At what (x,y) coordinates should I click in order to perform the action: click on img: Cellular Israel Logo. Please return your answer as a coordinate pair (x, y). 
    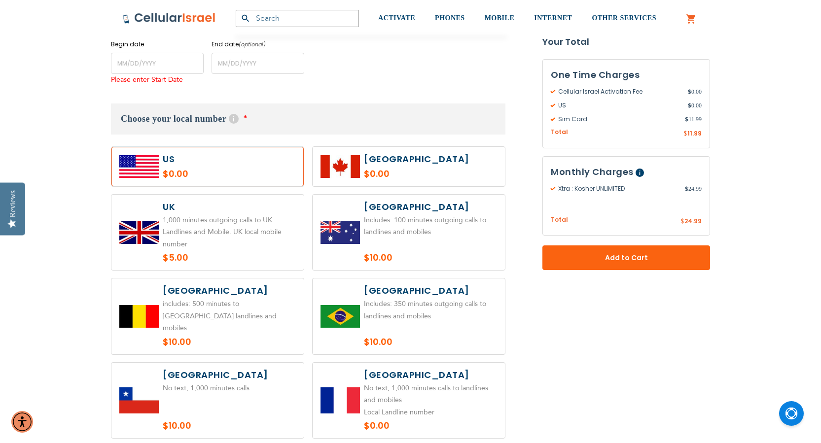
    Looking at the image, I should click on (169, 18).